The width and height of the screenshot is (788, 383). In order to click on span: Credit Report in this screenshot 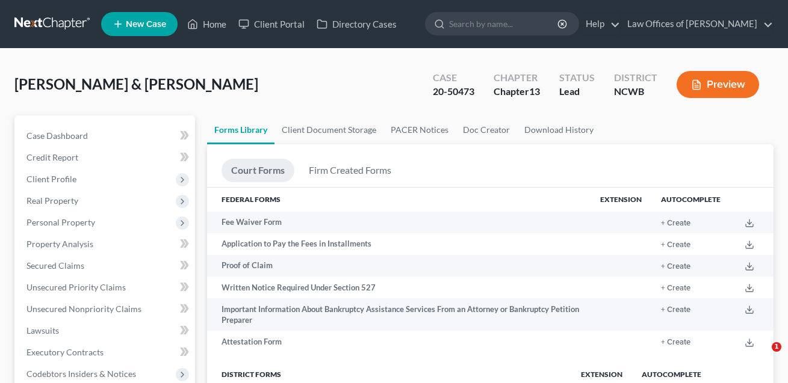, I will do `click(52, 157)`.